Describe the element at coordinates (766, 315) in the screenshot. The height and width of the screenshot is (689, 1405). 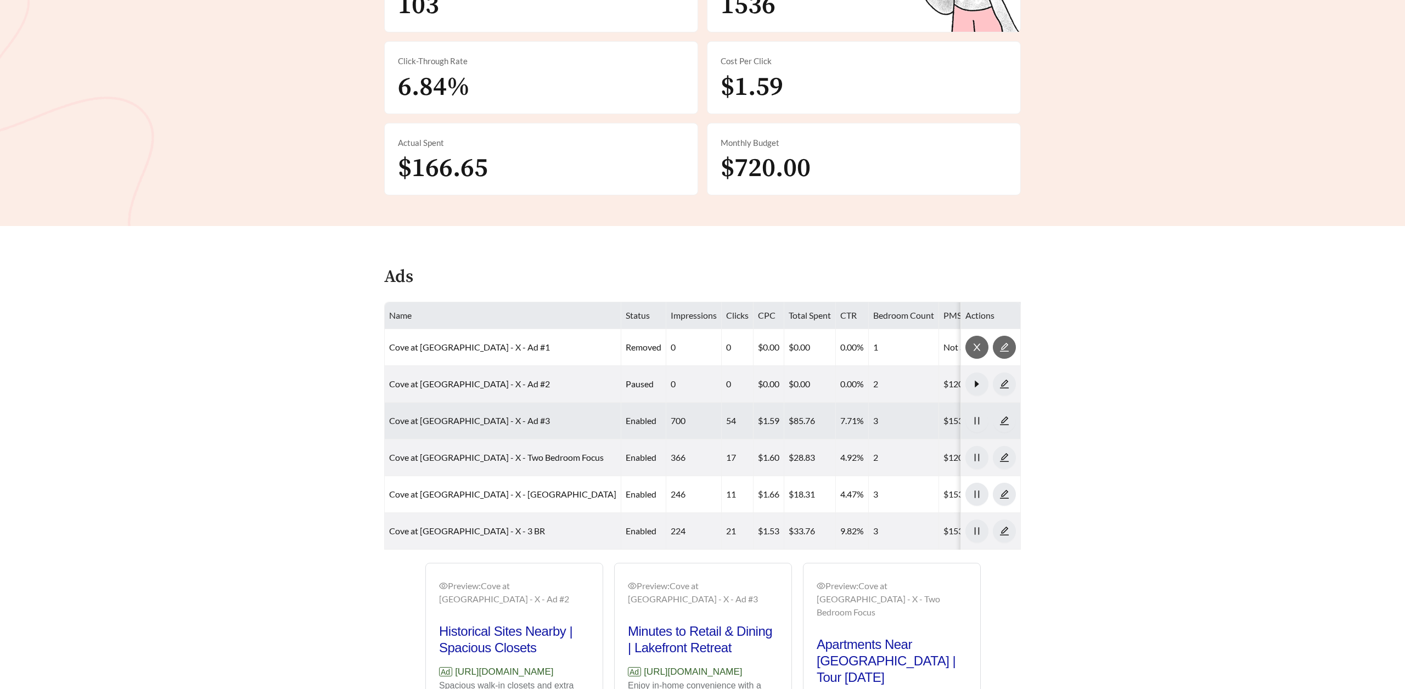
I see `span: CPC` at that location.